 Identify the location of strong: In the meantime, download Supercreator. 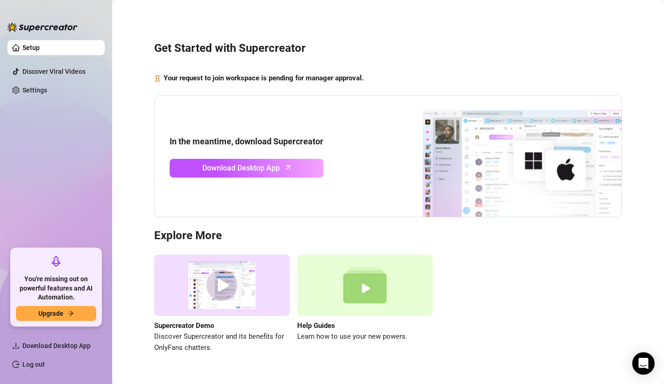
(246, 141).